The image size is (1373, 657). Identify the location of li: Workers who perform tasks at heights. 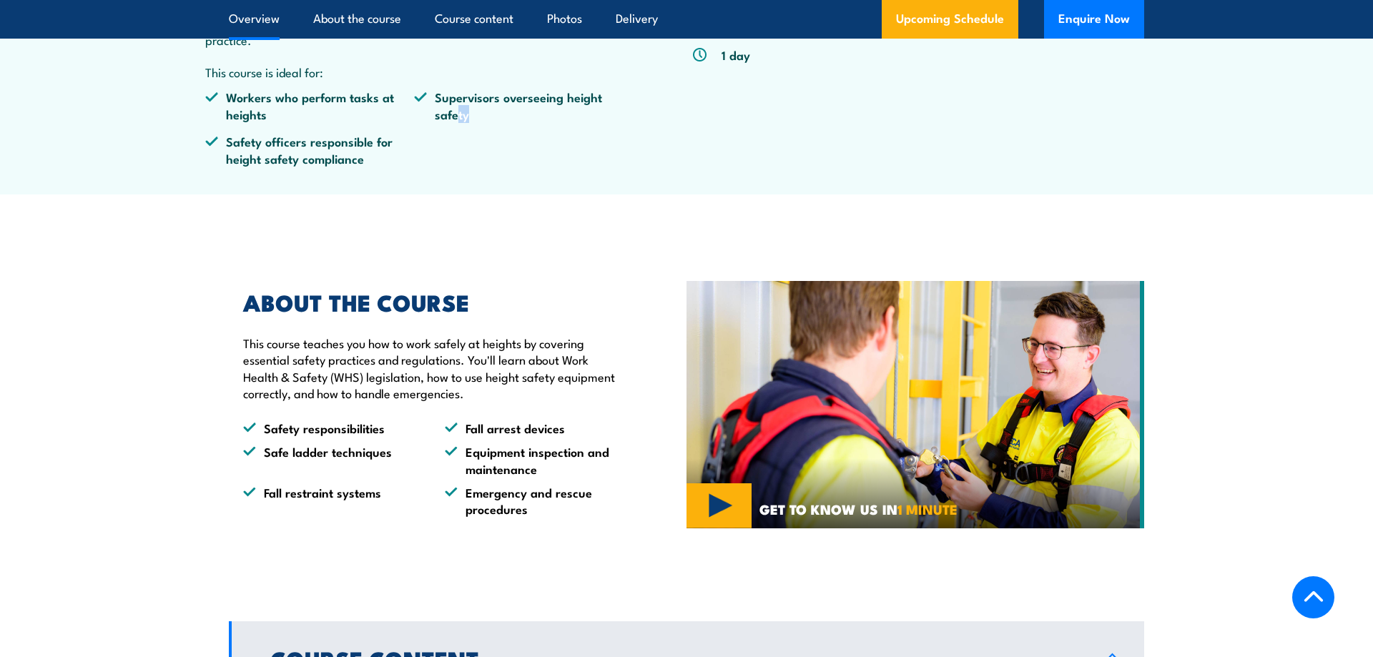
(310, 105).